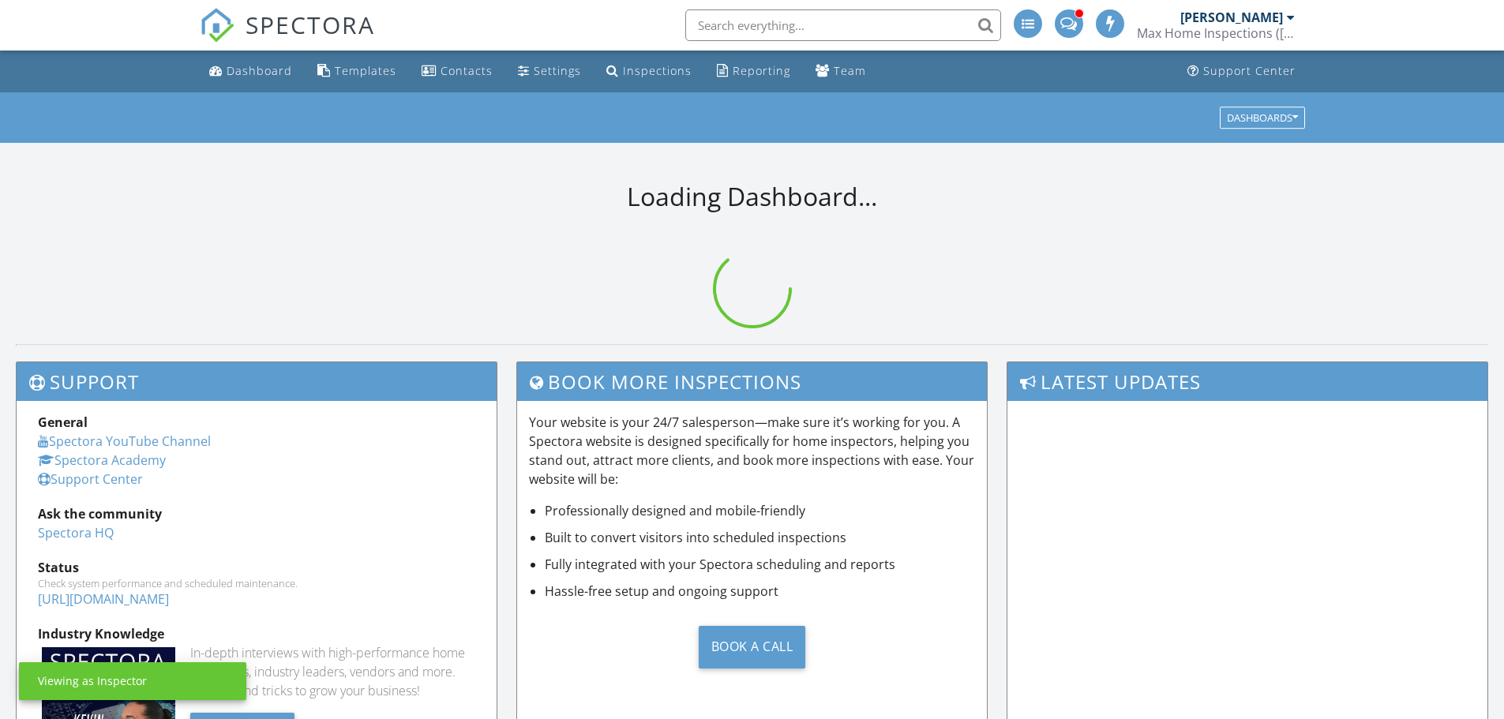 The height and width of the screenshot is (719, 1504). Describe the element at coordinates (760, 591) in the screenshot. I see `li: Hassle-free setup and ongoing support` at that location.